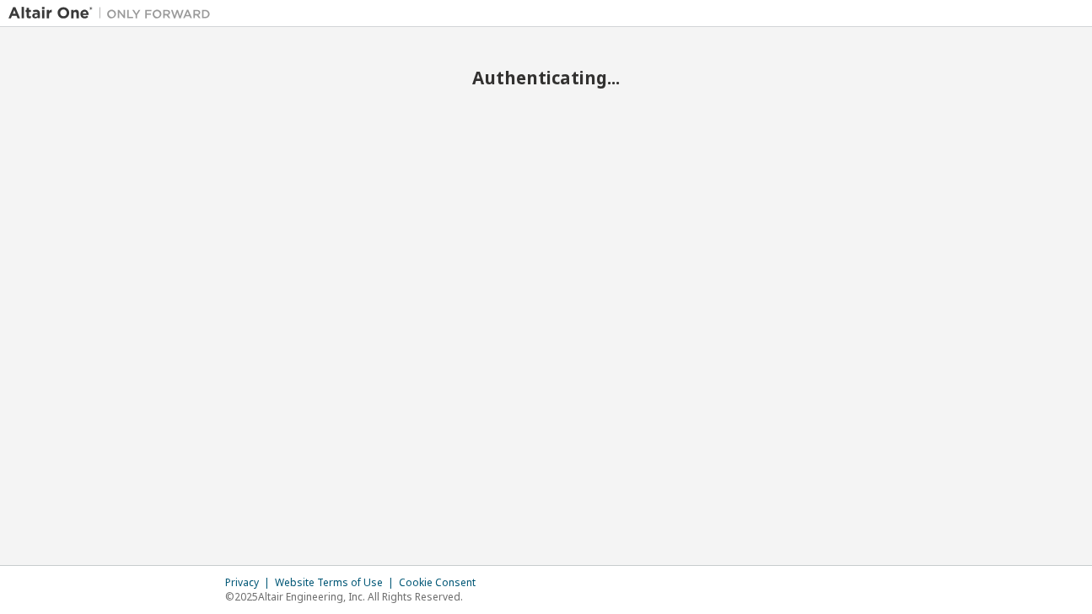 This screenshot has height=614, width=1092. What do you see at coordinates (442, 583) in the screenshot?
I see `div: Cookie Consent` at bounding box center [442, 583].